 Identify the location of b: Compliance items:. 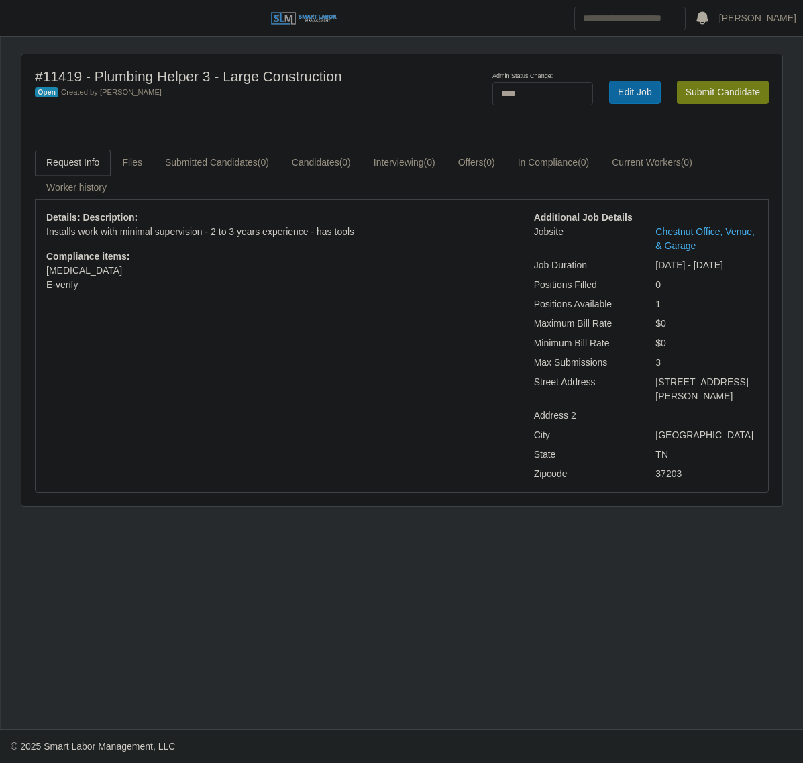
(88, 256).